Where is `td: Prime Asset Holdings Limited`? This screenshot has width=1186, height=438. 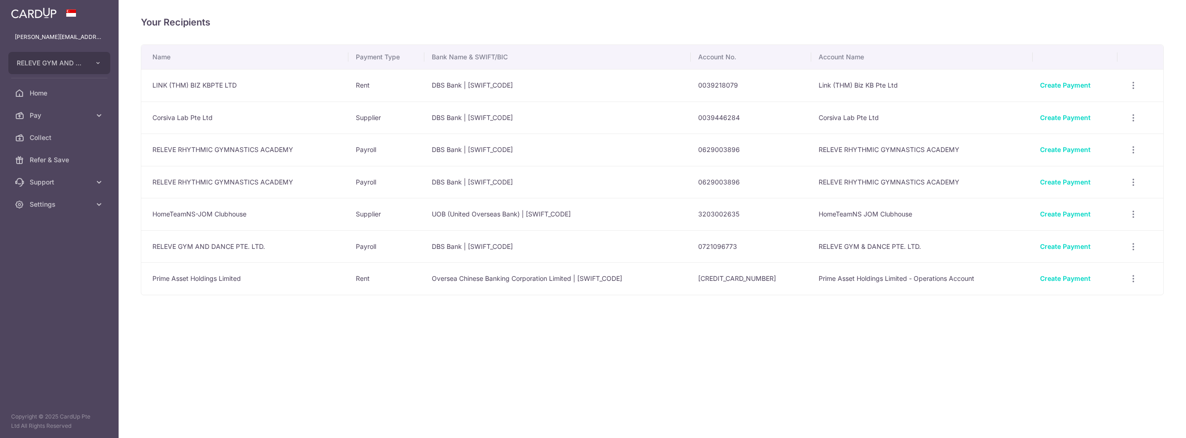 td: Prime Asset Holdings Limited is located at coordinates (245, 278).